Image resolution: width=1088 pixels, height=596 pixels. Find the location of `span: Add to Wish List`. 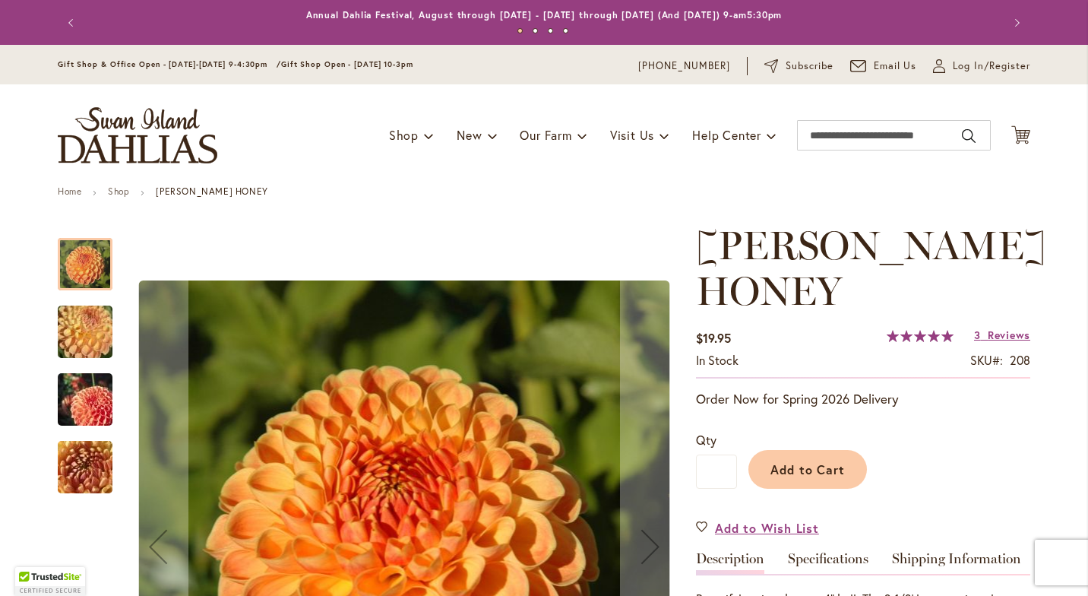

span: Add to Wish List is located at coordinates (767, 527).